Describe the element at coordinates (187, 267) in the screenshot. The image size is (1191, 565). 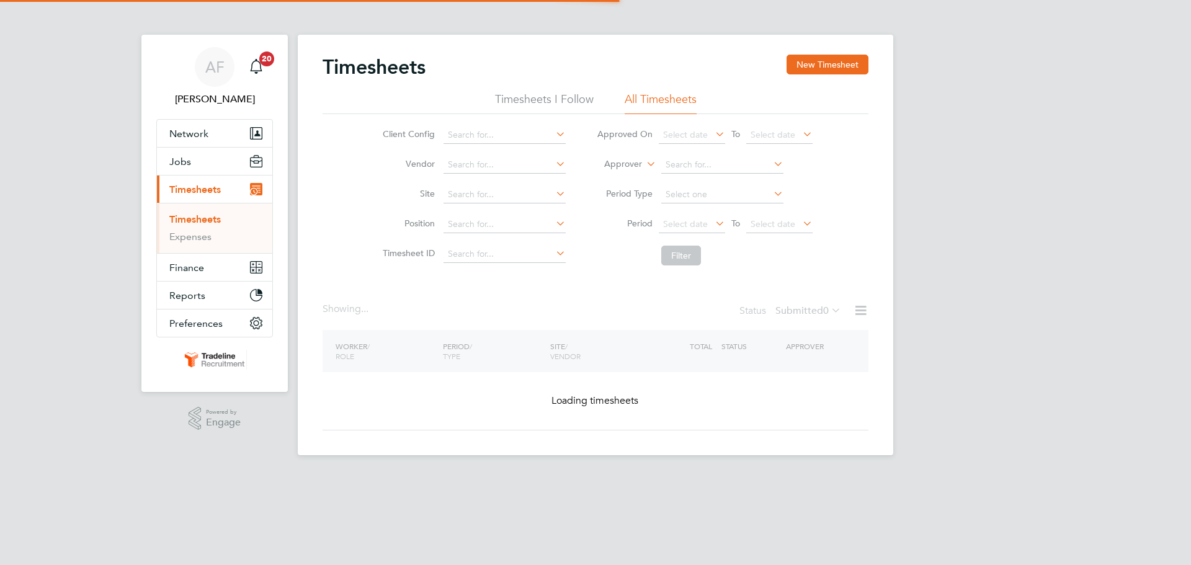
I see `span: Finance` at that location.